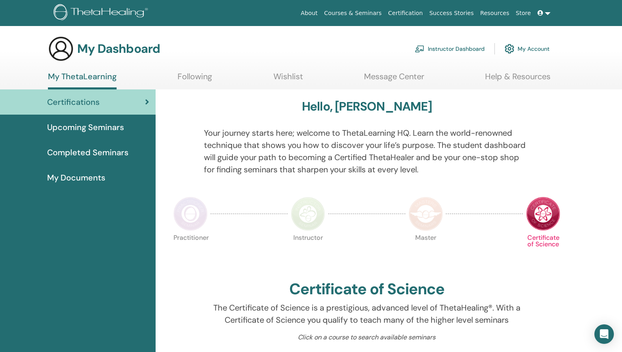  What do you see at coordinates (102, 13) in the screenshot?
I see `img: logo.png` at bounding box center [102, 13].